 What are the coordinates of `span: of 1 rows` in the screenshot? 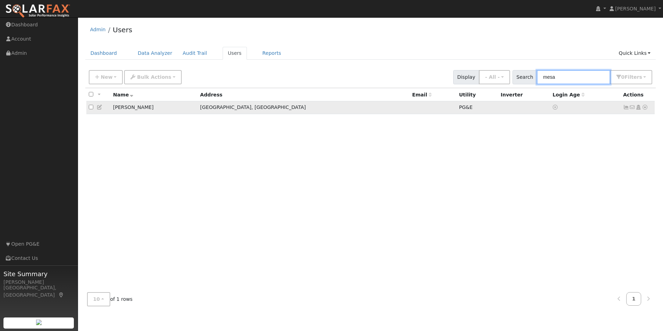 It's located at (110, 299).